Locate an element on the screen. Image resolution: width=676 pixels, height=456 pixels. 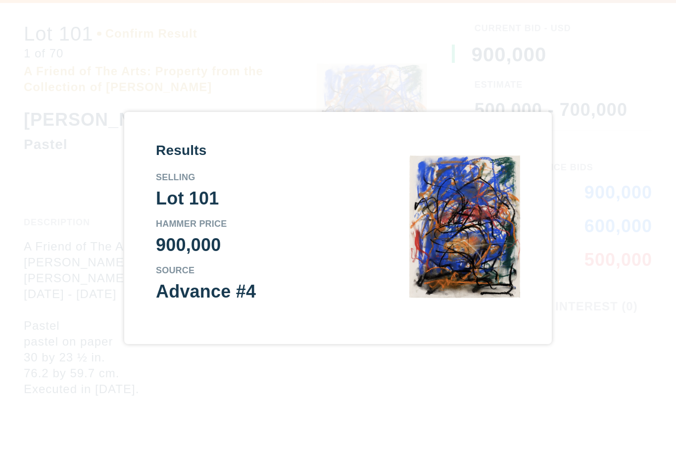
div: Selling is located at coordinates (267, 177).